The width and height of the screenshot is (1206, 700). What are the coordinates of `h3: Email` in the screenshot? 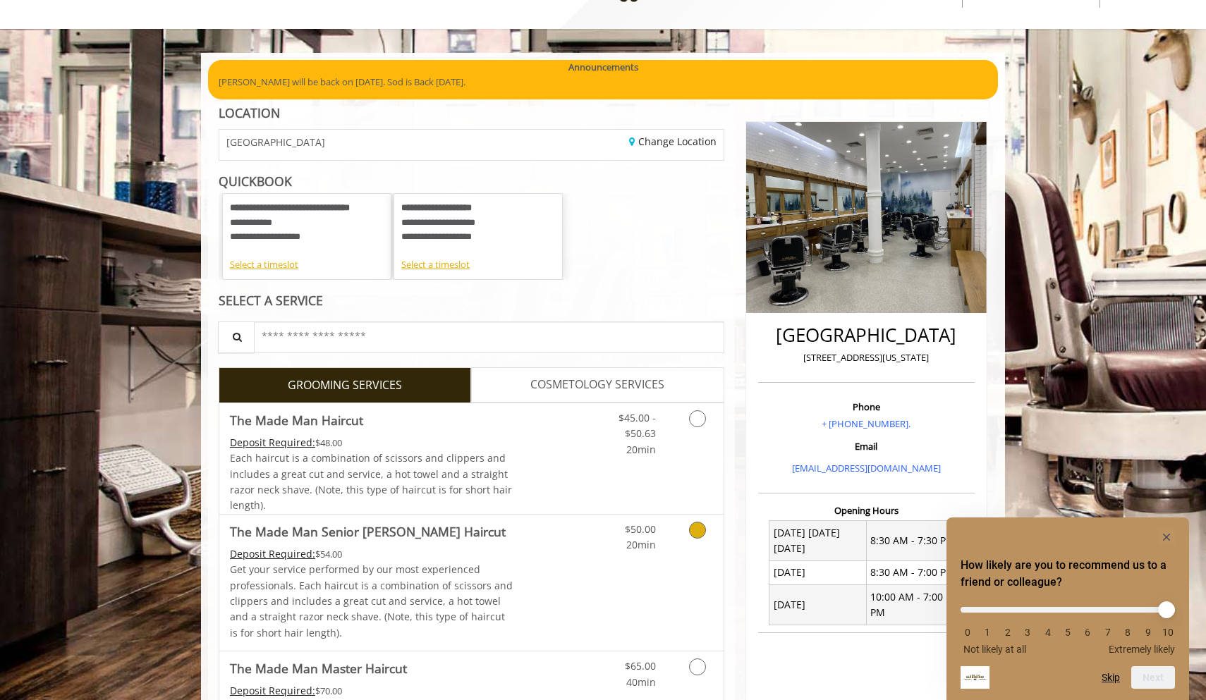 It's located at (866, 446).